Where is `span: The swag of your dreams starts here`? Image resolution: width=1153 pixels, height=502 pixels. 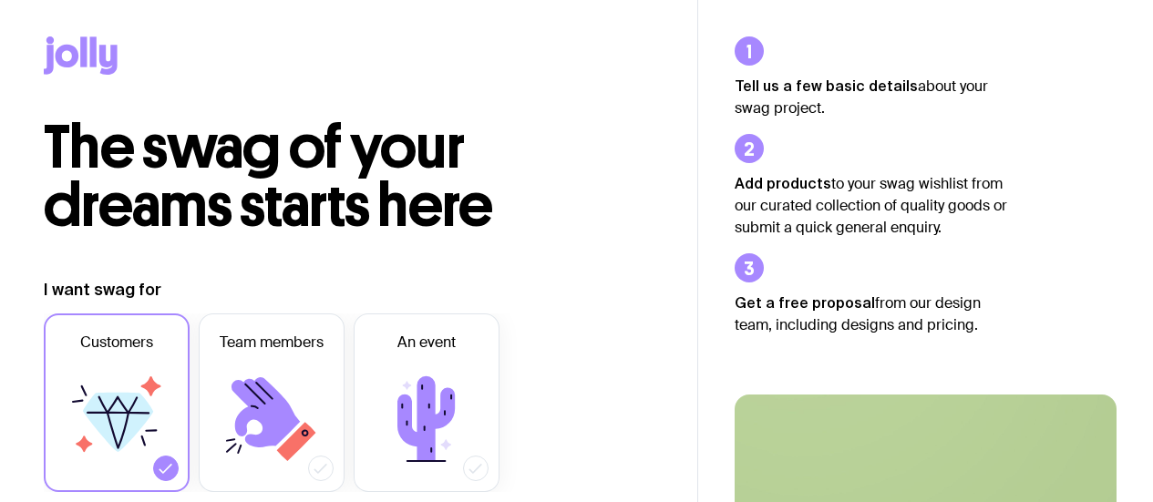 span: The swag of your dreams starts here is located at coordinates (268, 176).